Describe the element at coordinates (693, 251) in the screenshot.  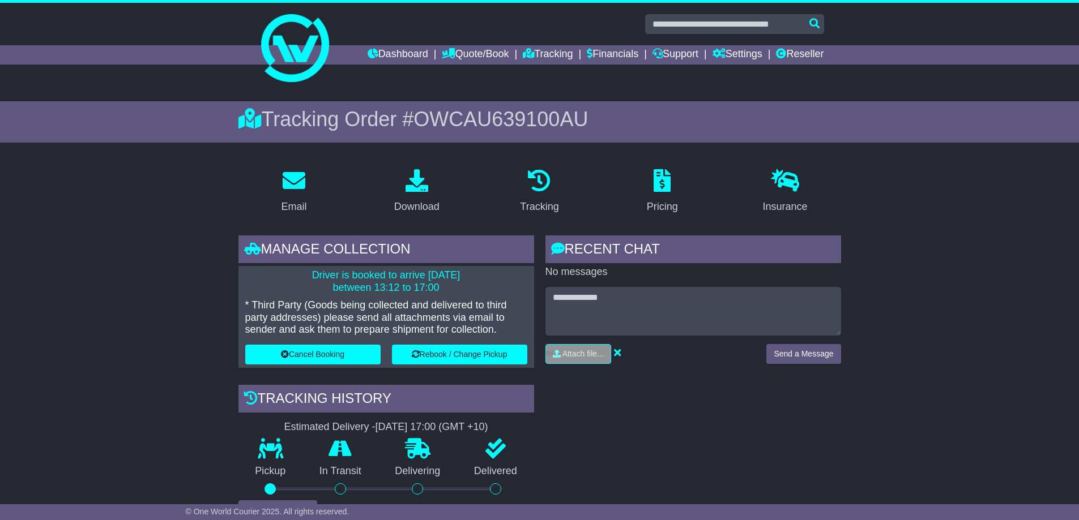
I see `div: RECENT CHAT` at that location.